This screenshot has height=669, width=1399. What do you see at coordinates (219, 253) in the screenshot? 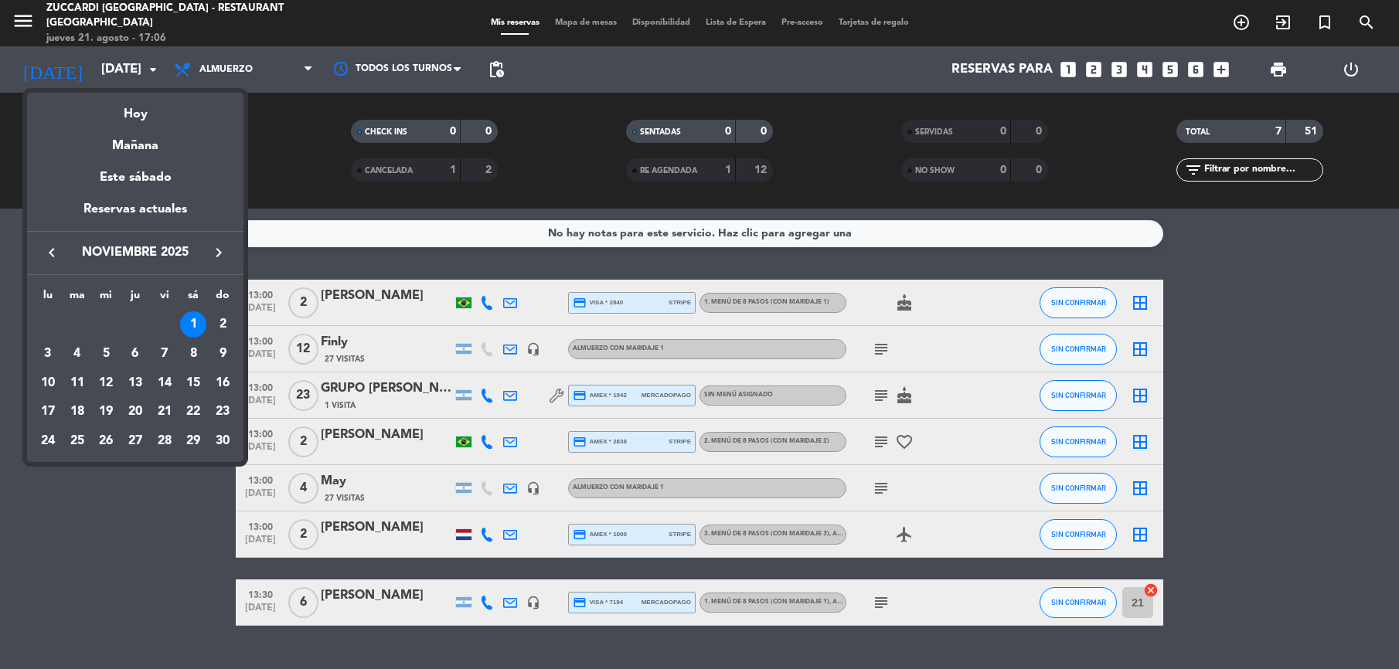
I see `button: keyboard_arrow_right` at bounding box center [219, 253].